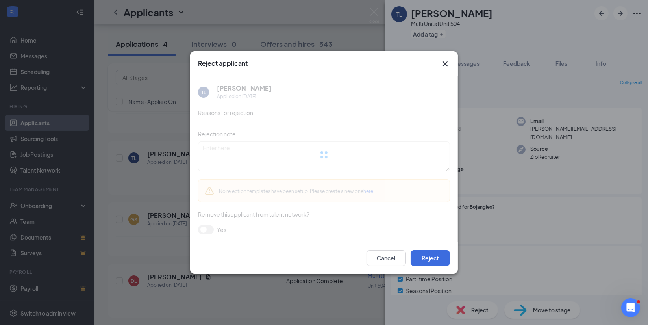  What do you see at coordinates (445, 64) in the screenshot?
I see `svg: Cross` at bounding box center [445, 64].